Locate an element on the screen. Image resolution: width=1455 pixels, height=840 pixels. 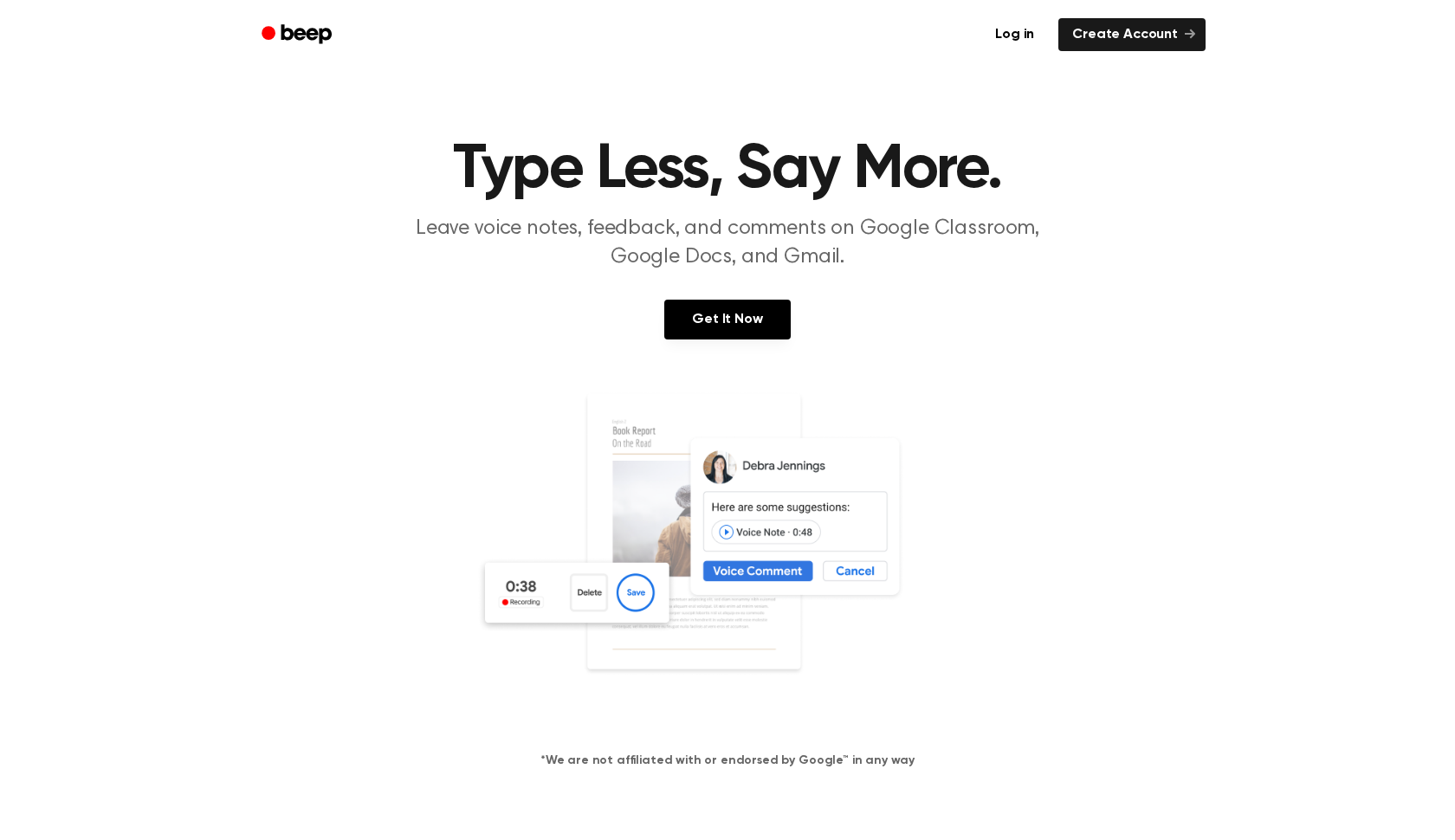
a: Create Account is located at coordinates (1132, 34).